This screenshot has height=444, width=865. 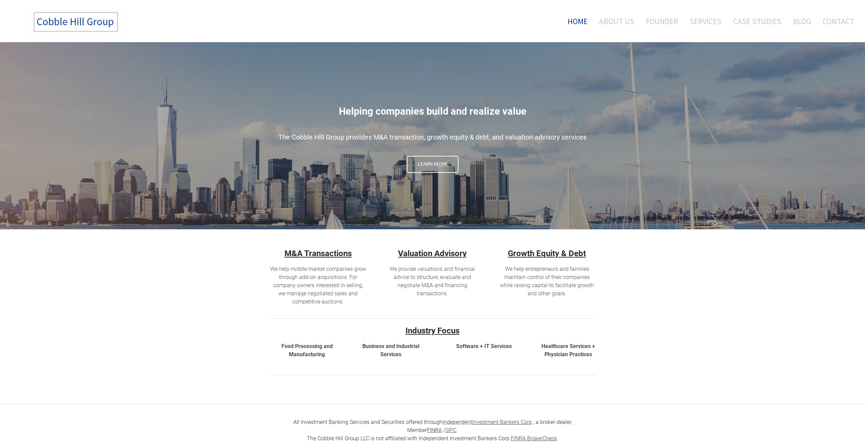 What do you see at coordinates (433, 164) in the screenshot?
I see `span: Learn More` at bounding box center [433, 164].